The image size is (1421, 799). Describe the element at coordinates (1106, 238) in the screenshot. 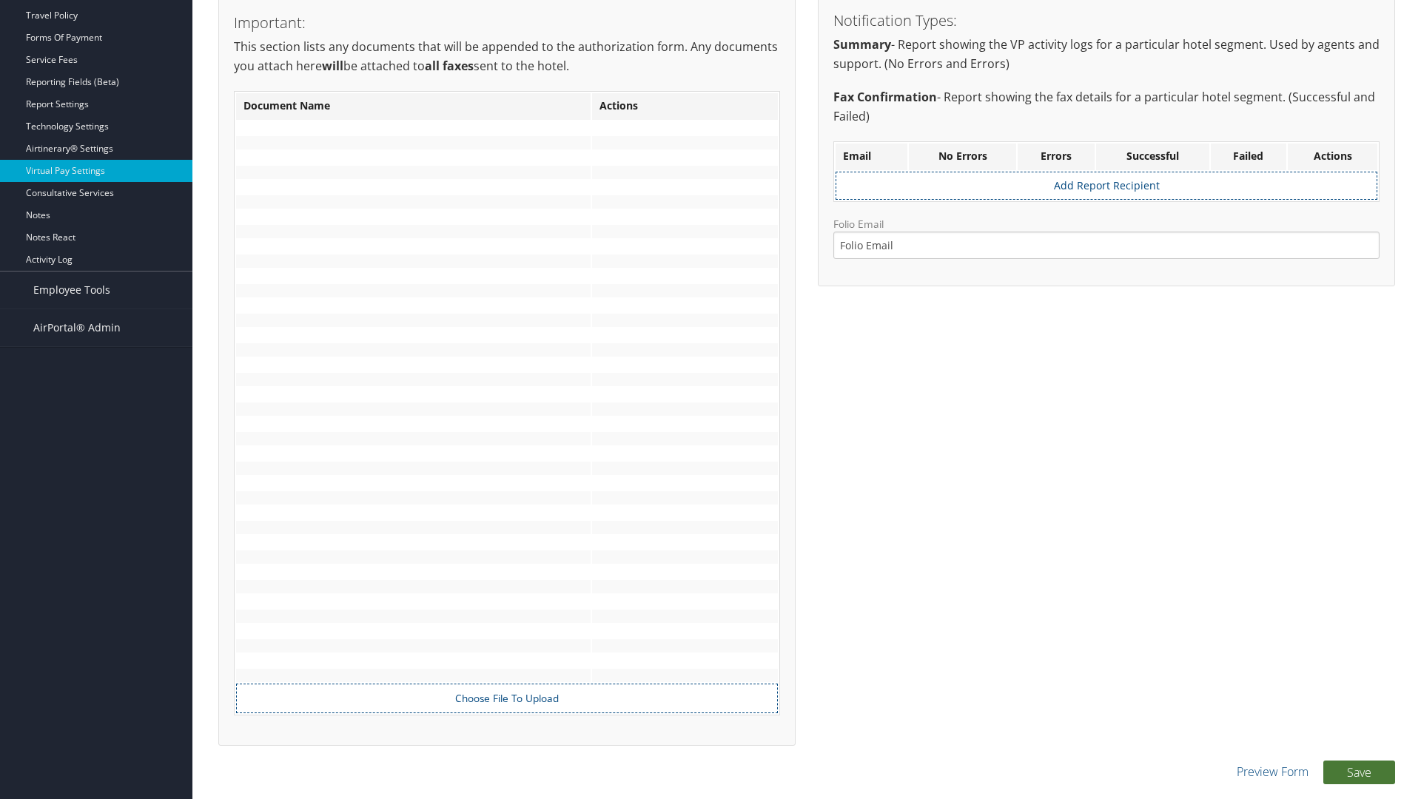

I see `label: Folio Email` at that location.